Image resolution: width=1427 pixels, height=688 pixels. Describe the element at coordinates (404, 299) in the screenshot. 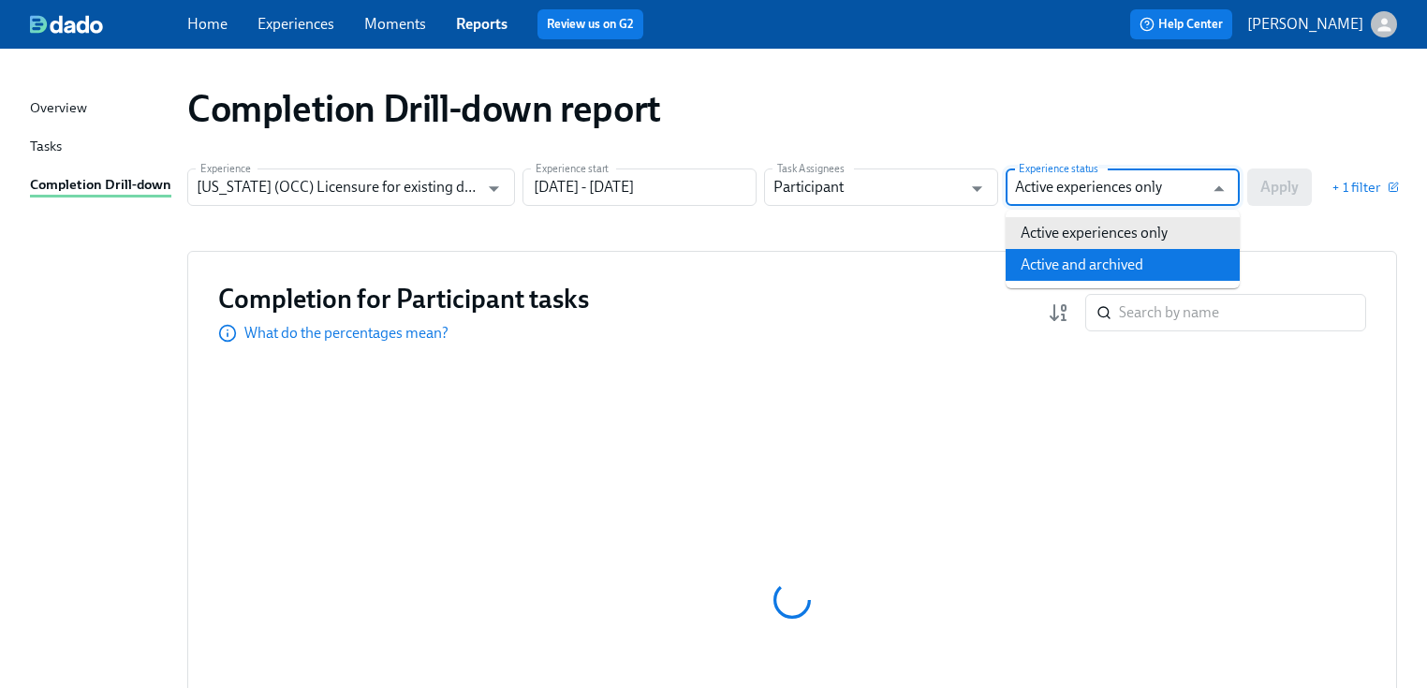

I see `h3: Completion for Participant tasks` at that location.